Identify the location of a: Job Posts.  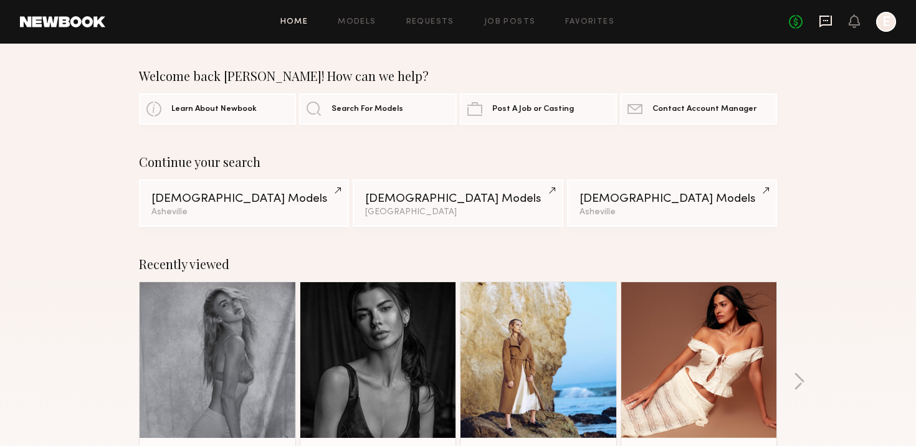
(510, 22).